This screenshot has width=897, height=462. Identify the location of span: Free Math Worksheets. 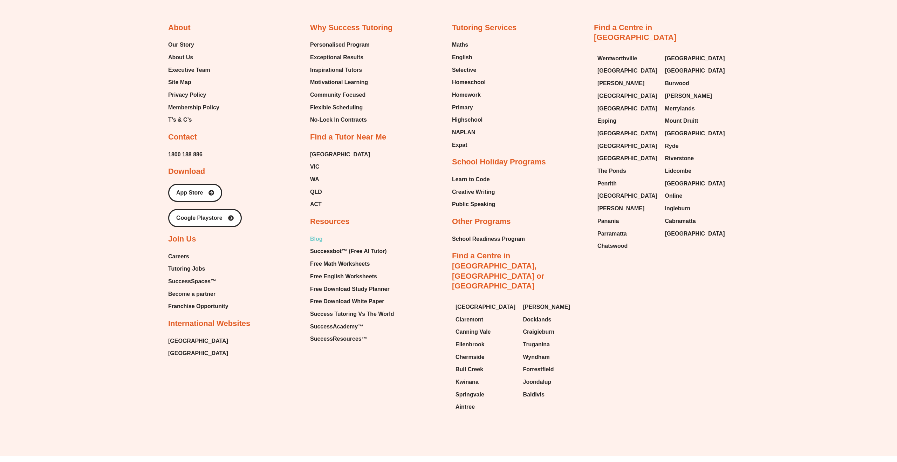
(340, 264).